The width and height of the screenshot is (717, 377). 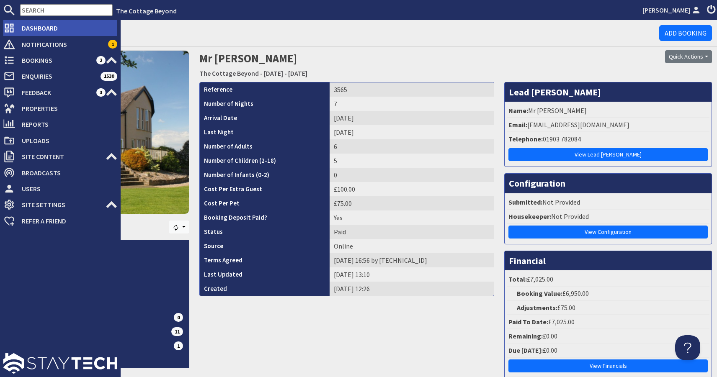 What do you see at coordinates (608, 366) in the screenshot?
I see `a: View Financials` at bounding box center [608, 366].